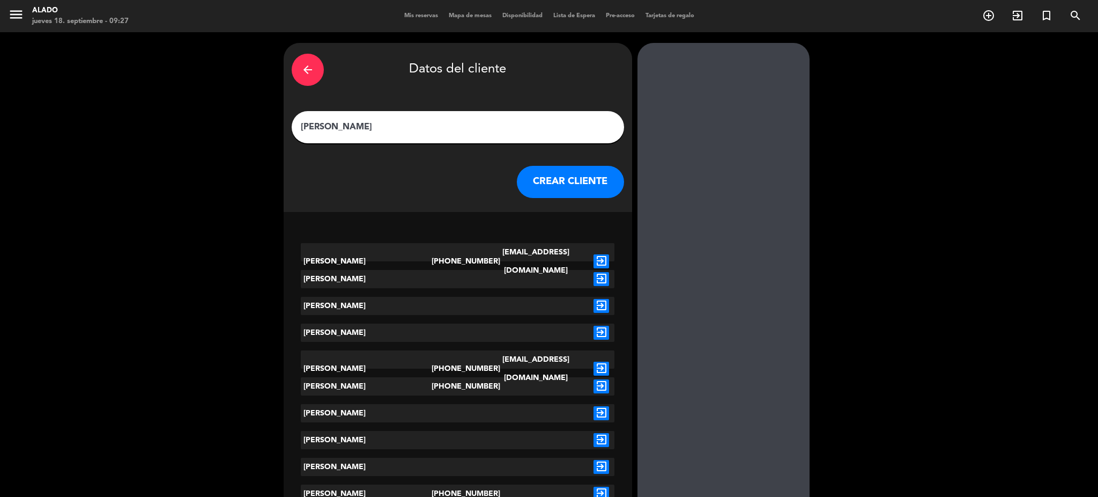 This screenshot has width=1098, height=497. Describe the element at coordinates (989, 16) in the screenshot. I see `i: add_circle_outline` at that location.